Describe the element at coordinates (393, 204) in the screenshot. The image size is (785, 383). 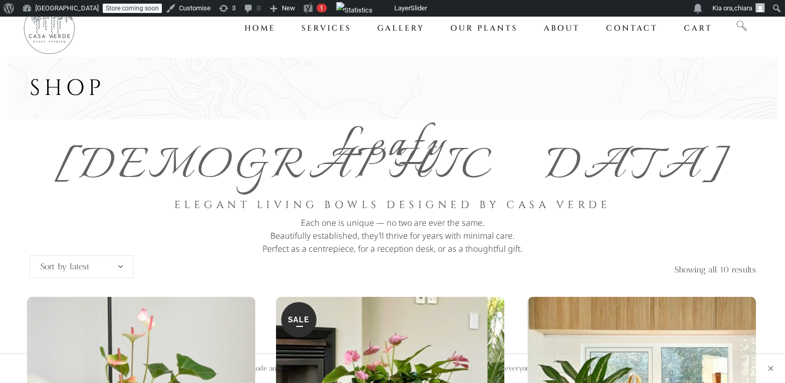
I see `h2: Elegant living bowls designed by Casa Verde` at that location.